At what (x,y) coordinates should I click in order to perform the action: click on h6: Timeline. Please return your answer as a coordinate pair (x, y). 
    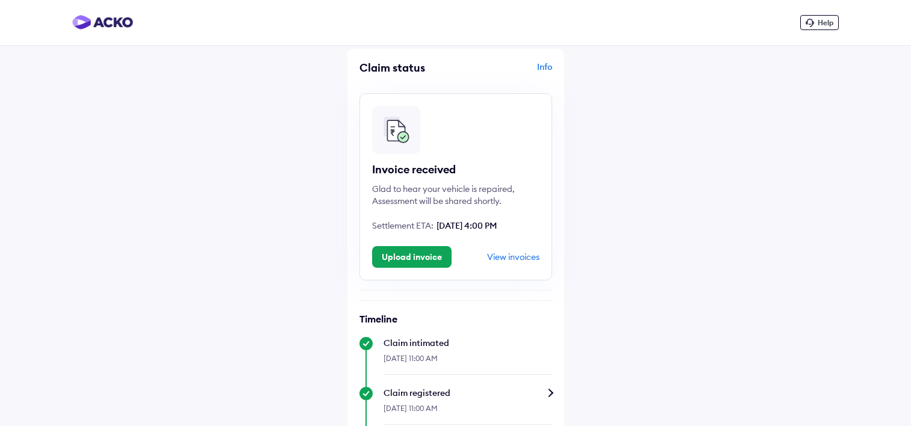
    Looking at the image, I should click on (456, 319).